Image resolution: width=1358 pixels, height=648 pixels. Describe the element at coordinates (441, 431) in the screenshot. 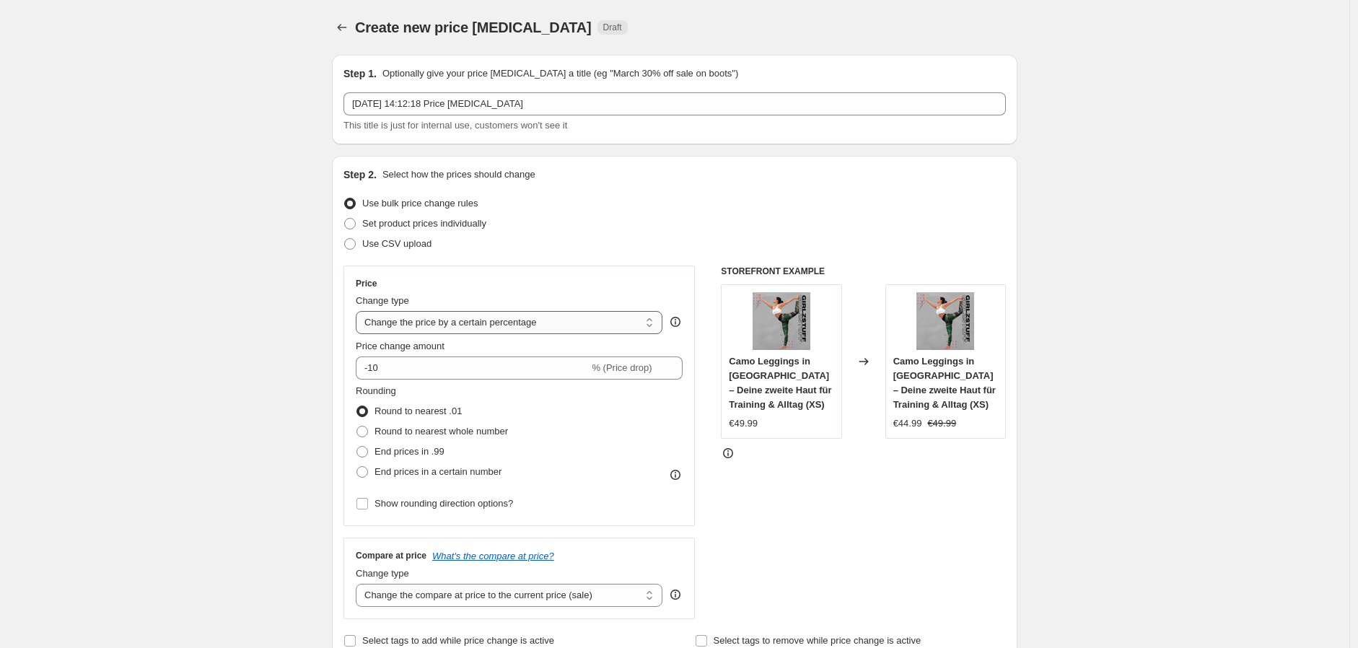

I see `span: Round to nearest whole number` at that location.